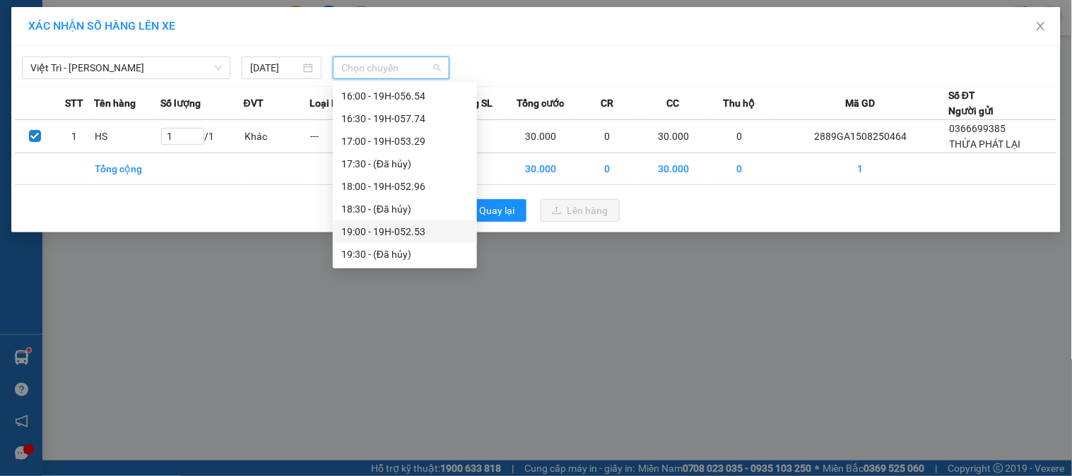 This screenshot has width=1072, height=476. What do you see at coordinates (860, 136) in the screenshot?
I see `td: 2889GA1508250464` at bounding box center [860, 136].